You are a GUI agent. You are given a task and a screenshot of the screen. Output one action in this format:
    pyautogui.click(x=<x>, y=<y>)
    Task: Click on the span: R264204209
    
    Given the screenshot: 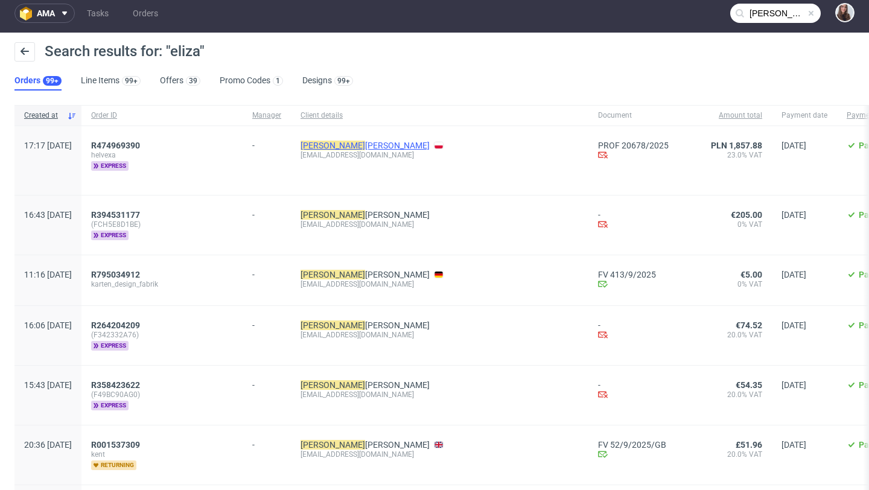 What is the action you would take?
    pyautogui.click(x=115, y=325)
    